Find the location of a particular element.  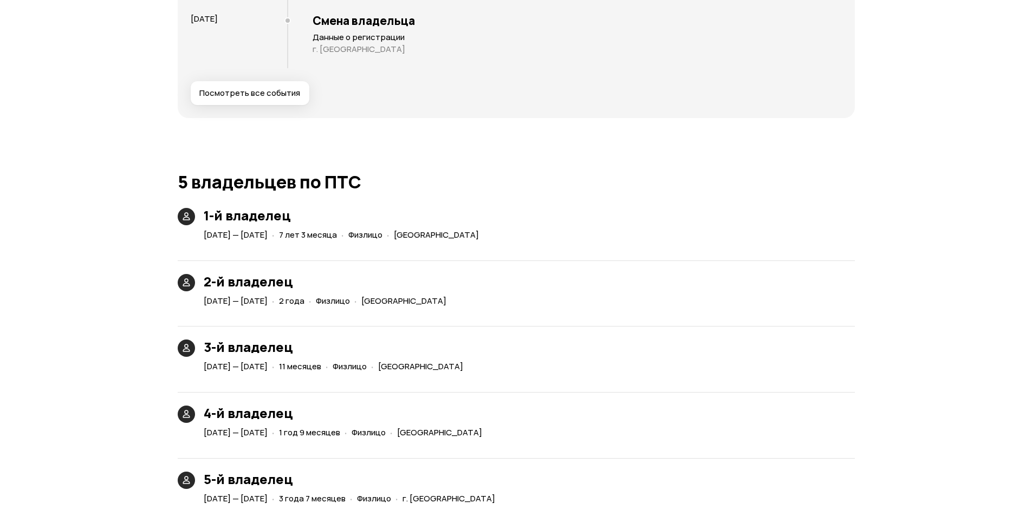

span: 3 года 7 месяцев is located at coordinates (312, 499).